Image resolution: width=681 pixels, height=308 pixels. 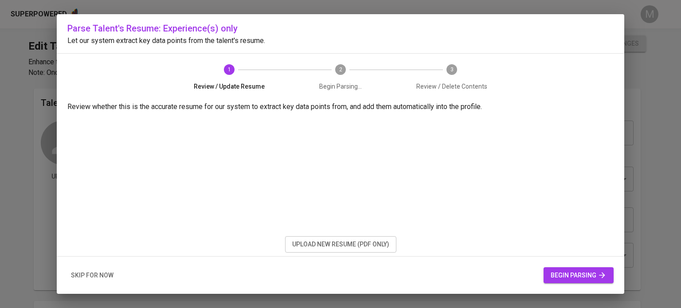 What do you see at coordinates (341, 41) in the screenshot?
I see `p: Let our system extract key data points from the talent's resume.` at bounding box center [341, 41].